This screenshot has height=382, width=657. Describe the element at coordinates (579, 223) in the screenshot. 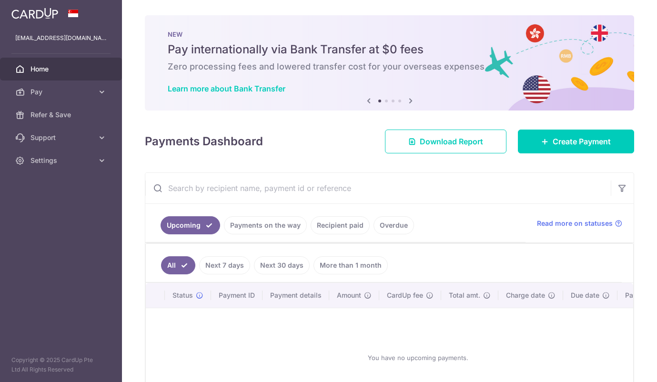

I see `a: Read more on statuses` at that location.